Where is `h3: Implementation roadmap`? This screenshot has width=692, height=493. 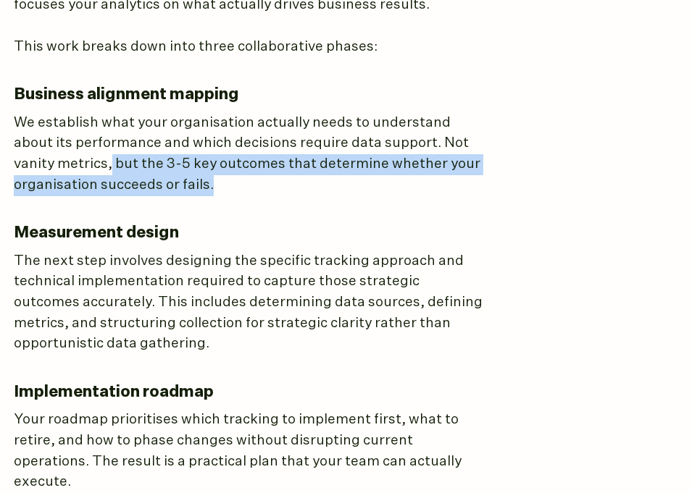
h3: Implementation roadmap is located at coordinates (304, 393).